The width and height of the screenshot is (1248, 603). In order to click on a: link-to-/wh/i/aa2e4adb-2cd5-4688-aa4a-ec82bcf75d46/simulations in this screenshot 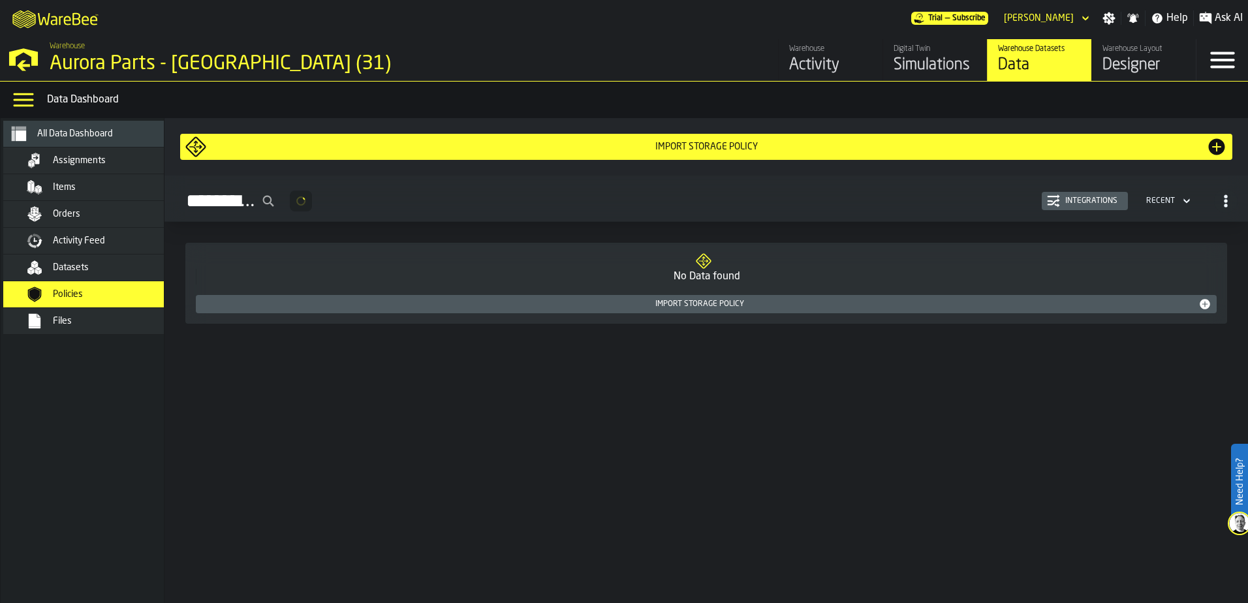, I will do `click(935, 60)`.